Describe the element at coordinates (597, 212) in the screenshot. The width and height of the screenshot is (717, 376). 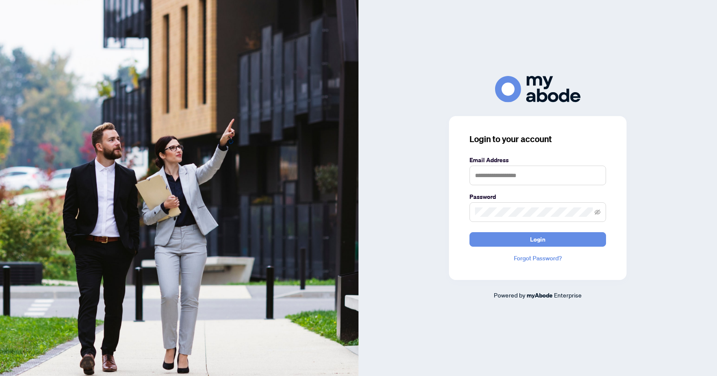
I see `span: eye-invisible` at that location.